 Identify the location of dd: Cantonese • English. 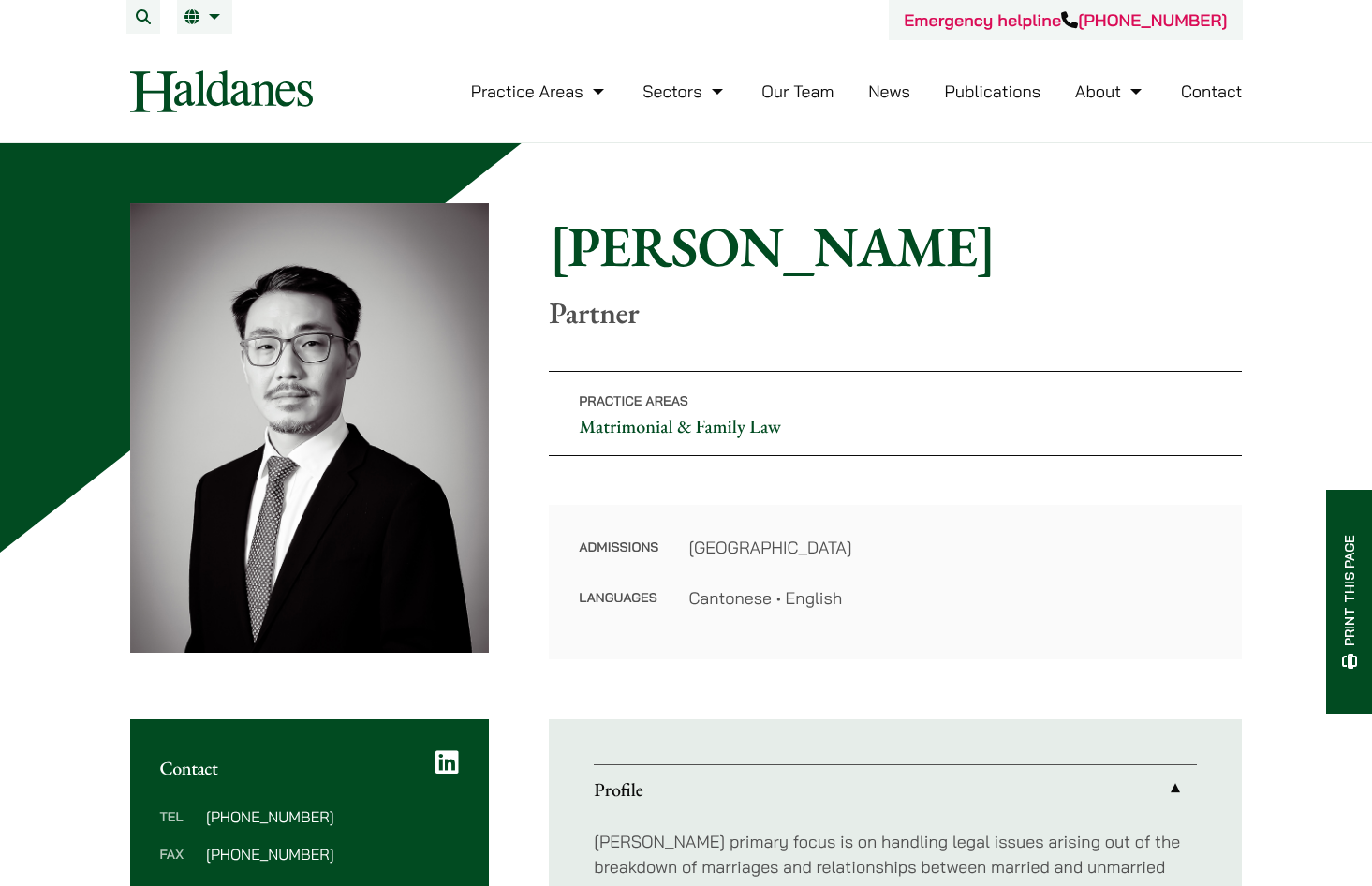
(950, 598).